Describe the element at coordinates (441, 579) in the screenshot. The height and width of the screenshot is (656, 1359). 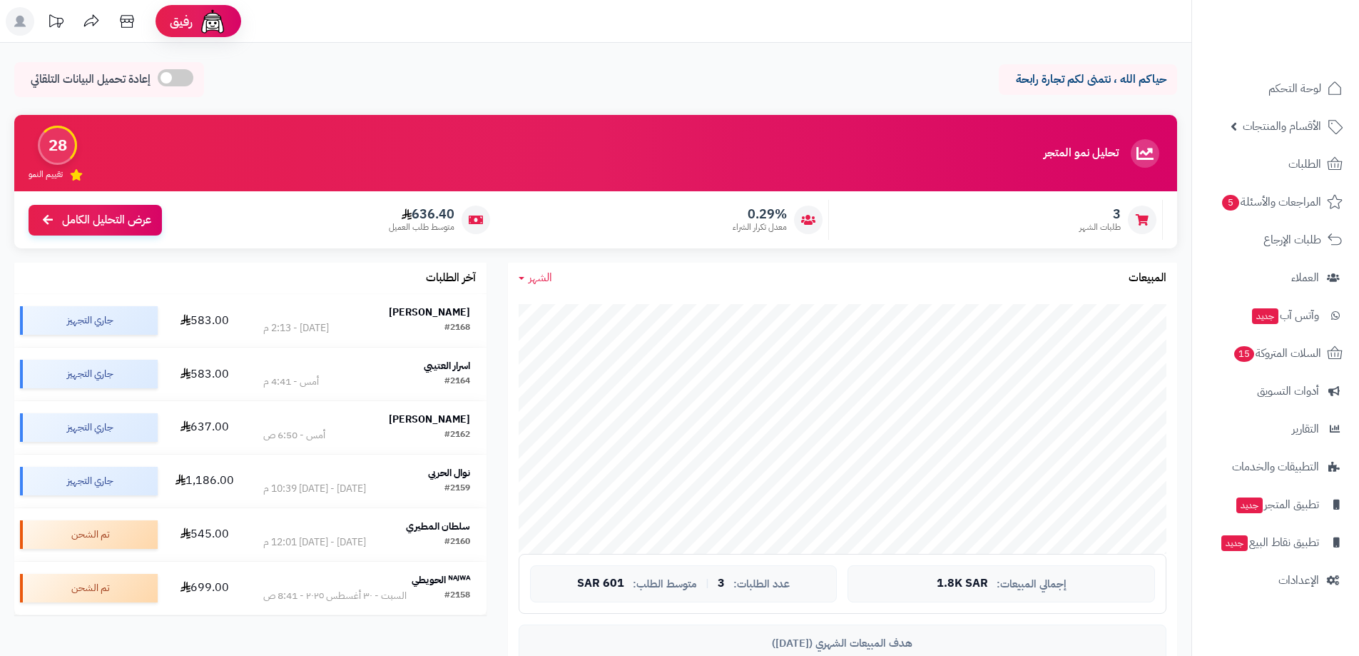
I see `strong: ᴺᴬᴶᵂᴬ الحويطي` at that location.